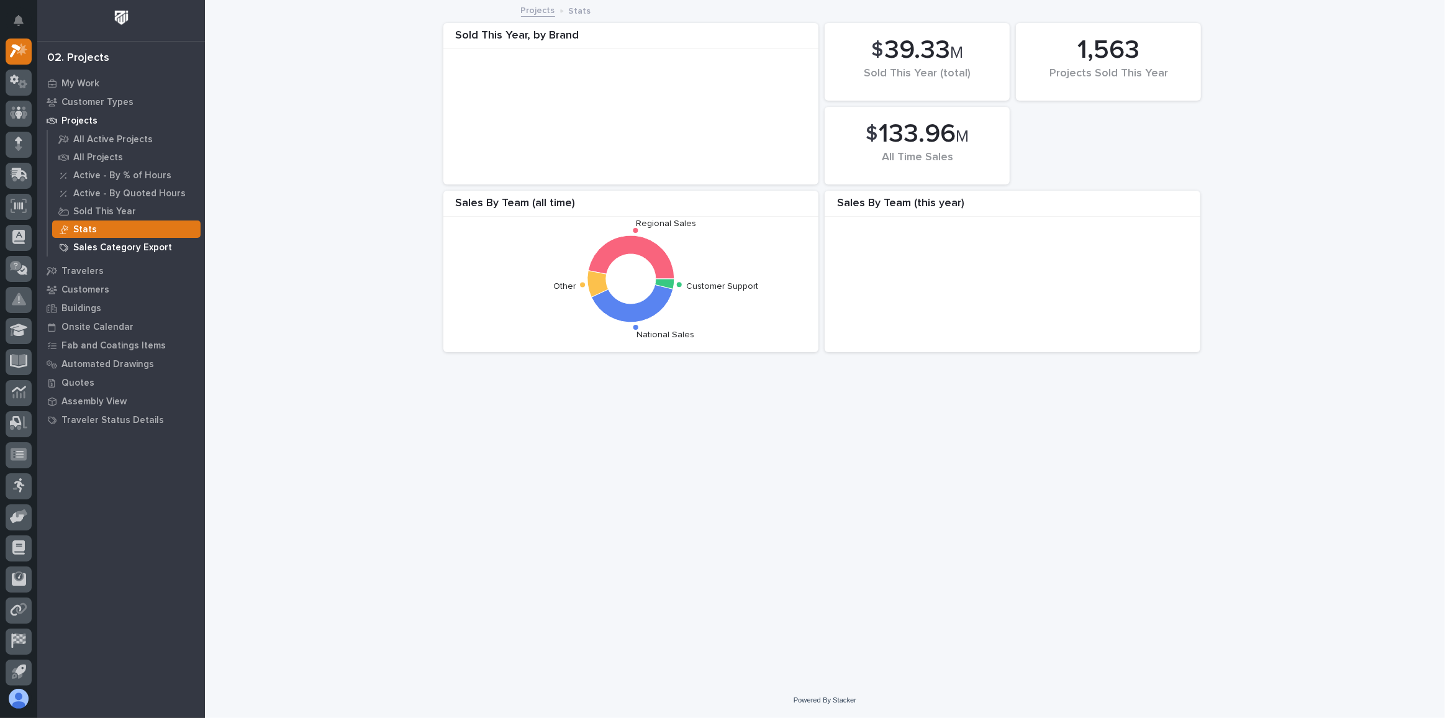 The image size is (1445, 718). Describe the element at coordinates (97, 327) in the screenshot. I see `p: Onsite Calendar` at that location.